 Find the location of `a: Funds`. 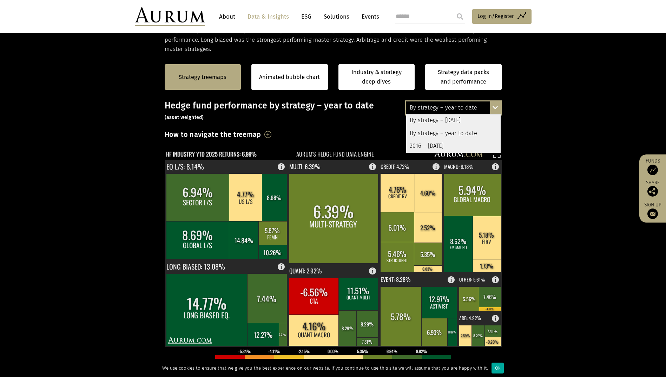

a: Funds is located at coordinates (653, 166).